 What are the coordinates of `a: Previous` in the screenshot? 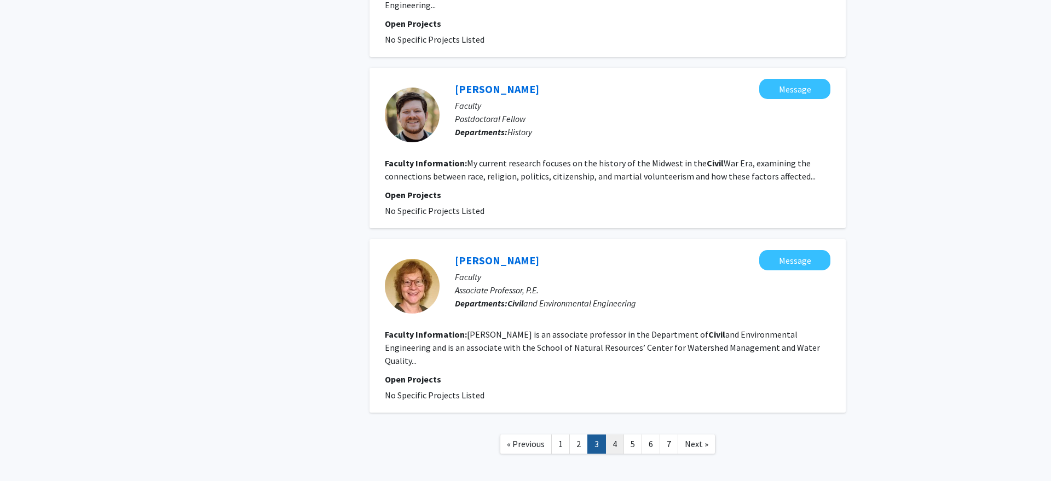 It's located at (526, 444).